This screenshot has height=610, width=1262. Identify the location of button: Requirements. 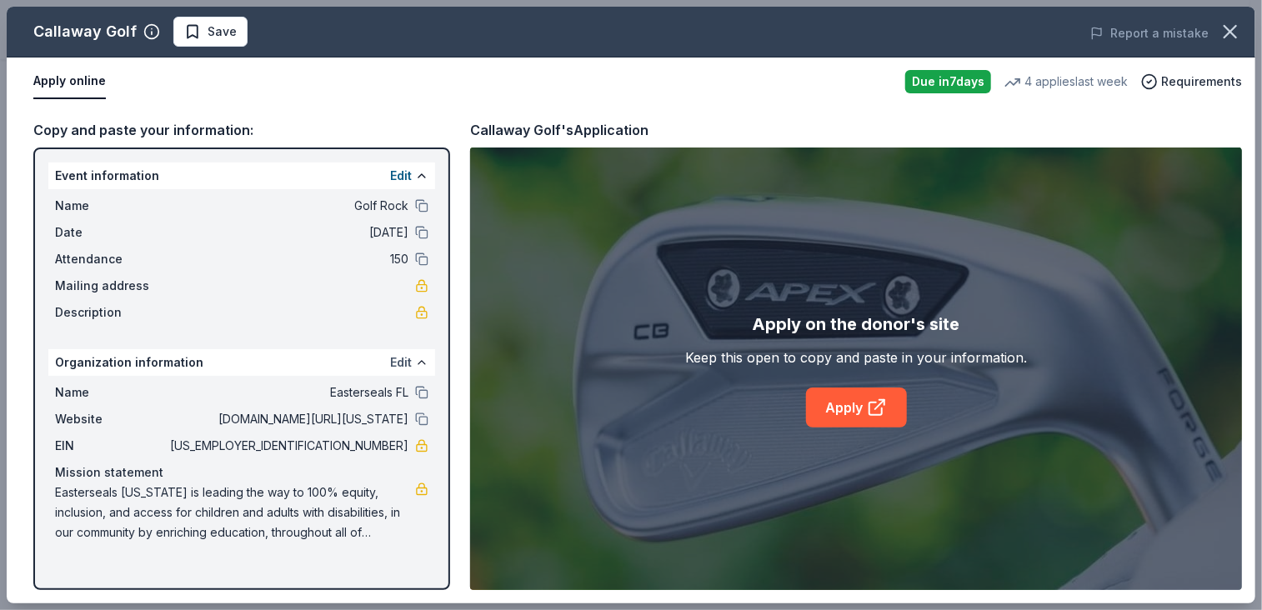
(1191, 82).